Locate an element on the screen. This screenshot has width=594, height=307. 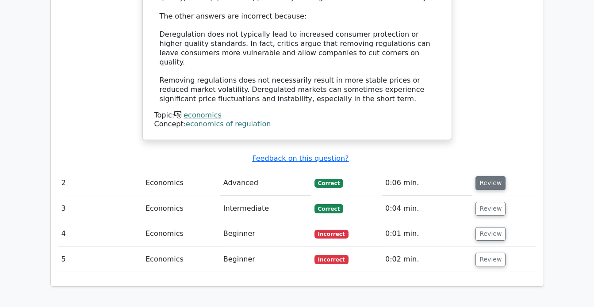
td: 2 is located at coordinates (100, 183).